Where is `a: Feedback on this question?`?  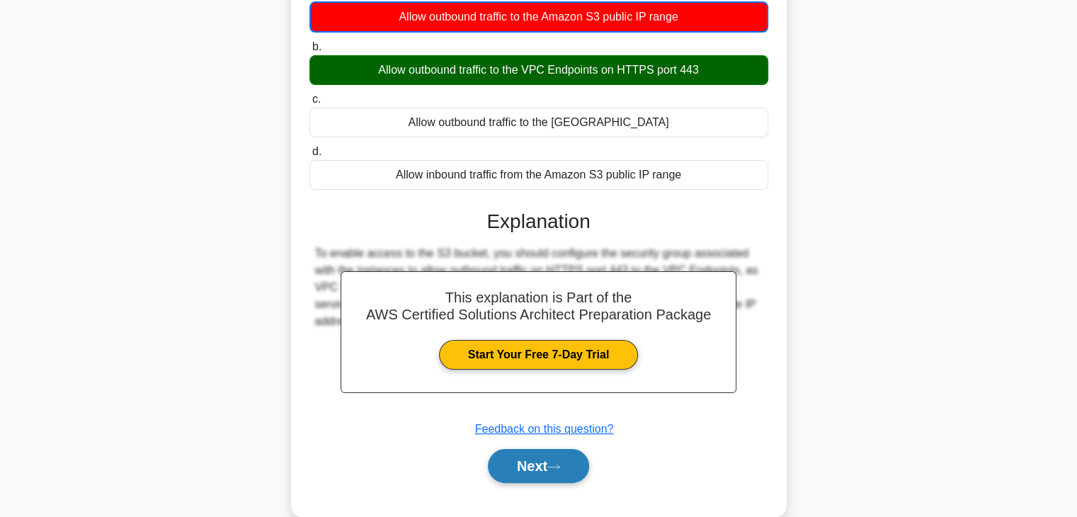 a: Feedback on this question? is located at coordinates (545, 428).